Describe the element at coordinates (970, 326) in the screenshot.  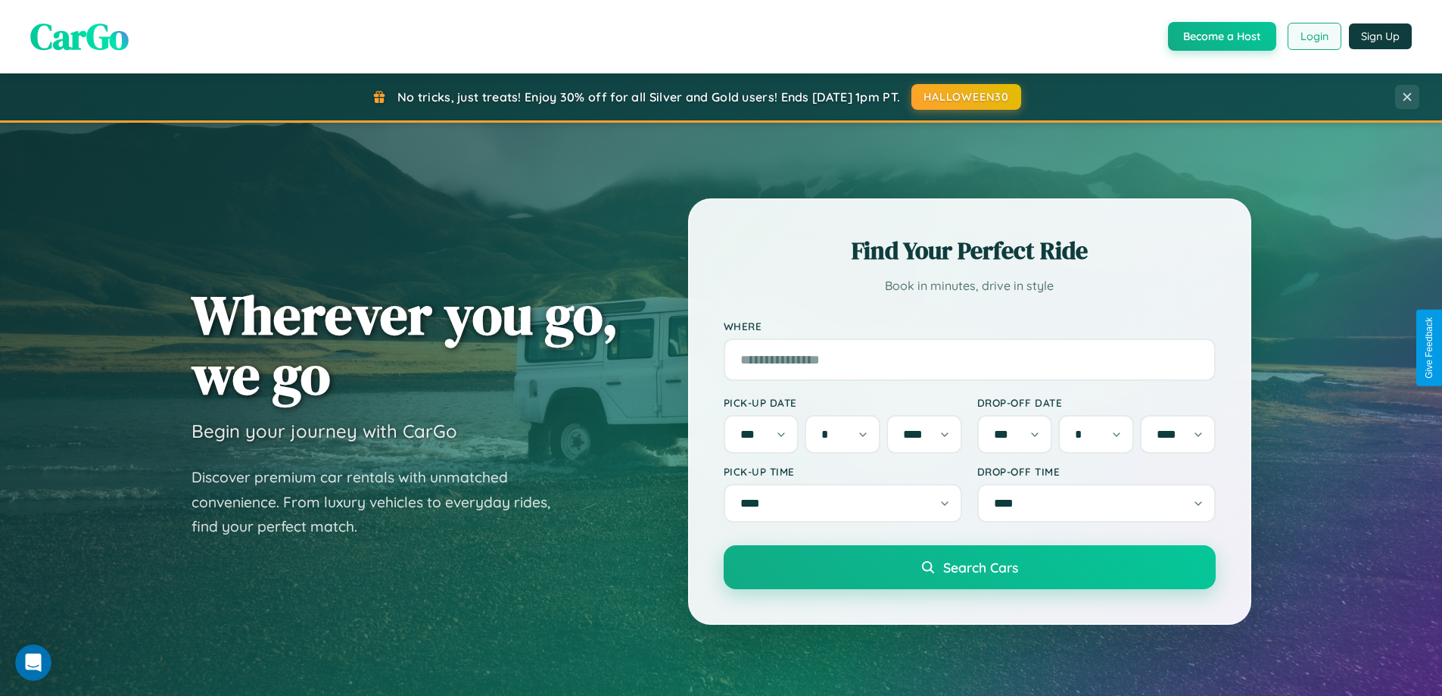
I see `label: Where` at that location.